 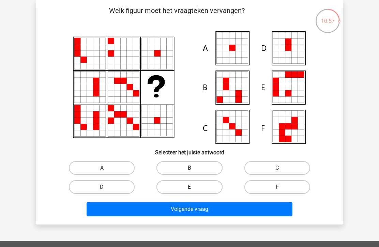 What do you see at coordinates (177, 16) in the screenshot?
I see `p: Welk figuur moet het vraagteken vervangen?` at bounding box center [177, 16].